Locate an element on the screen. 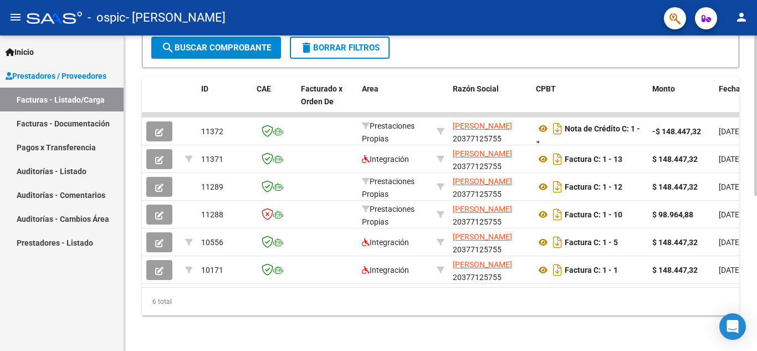  datatable-header-cell: Facturado x Orden De is located at coordinates (327, 101).